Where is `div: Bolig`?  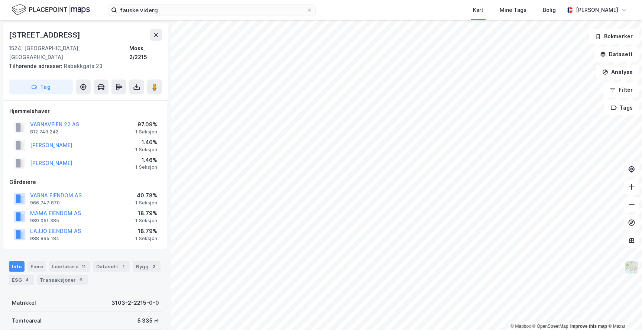
div: Bolig is located at coordinates (549, 10).